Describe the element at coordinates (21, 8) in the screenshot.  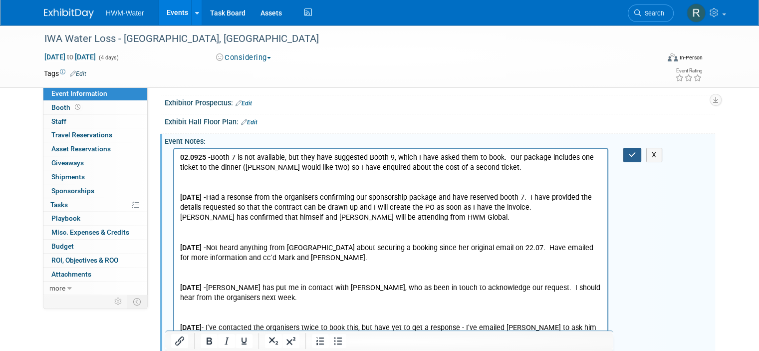
I see `b: 02.0925 -` at that location.